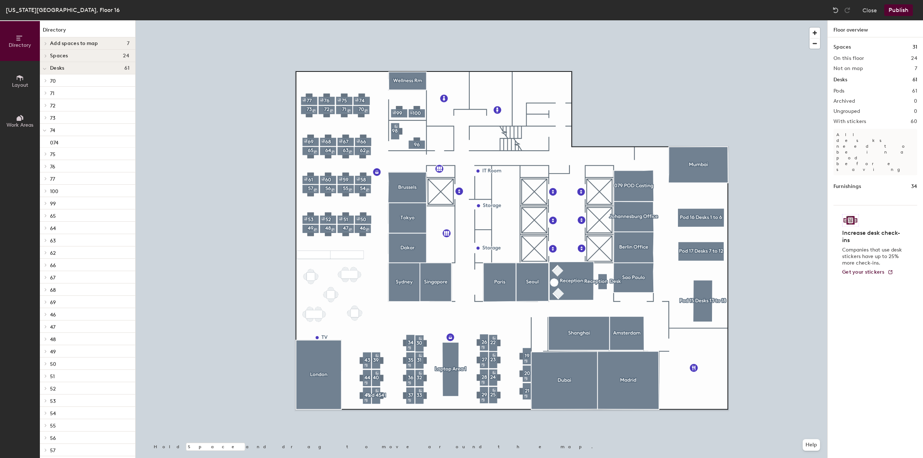 The image size is (923, 458). Describe the element at coordinates (53, 388) in the screenshot. I see `span: 52` at that location.